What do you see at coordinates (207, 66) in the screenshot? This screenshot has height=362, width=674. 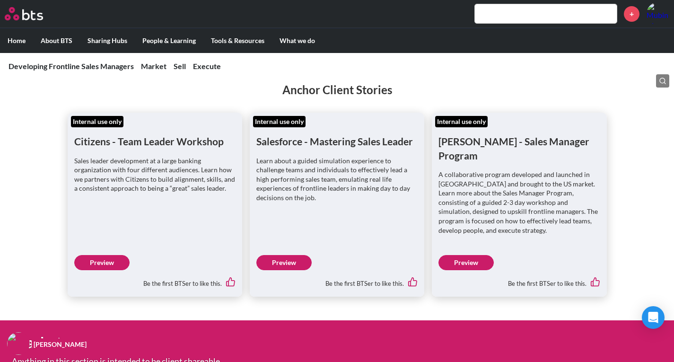 I see `a: Execute` at bounding box center [207, 66].